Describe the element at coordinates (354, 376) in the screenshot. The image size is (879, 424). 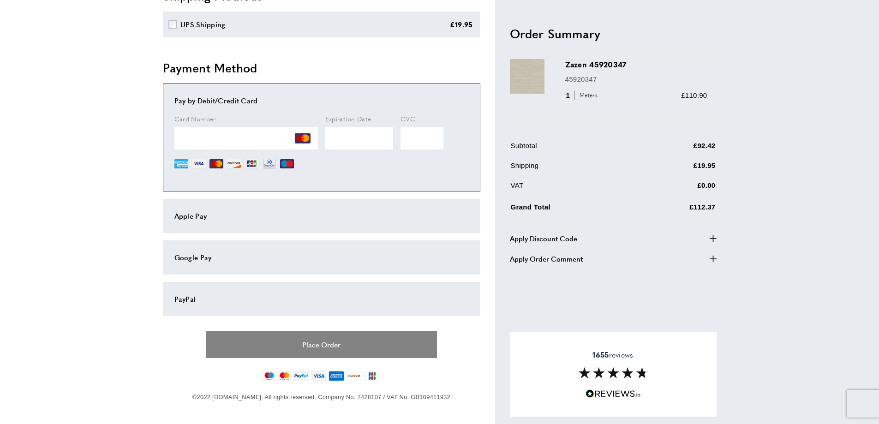
I see `img: discover` at that location.